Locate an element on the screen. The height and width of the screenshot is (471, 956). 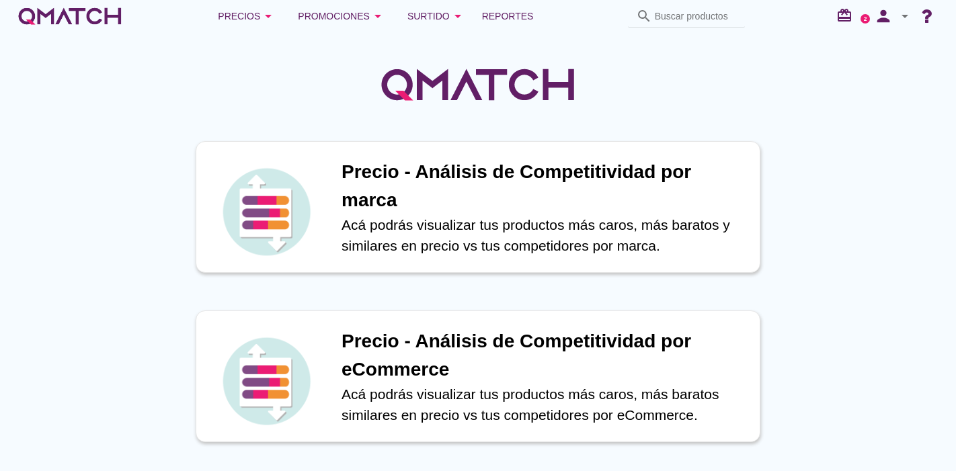
p: Acá podrás visualizar tus productos más caros, más baratos similares en precio vs tus competidore... is located at coordinates (544, 405).